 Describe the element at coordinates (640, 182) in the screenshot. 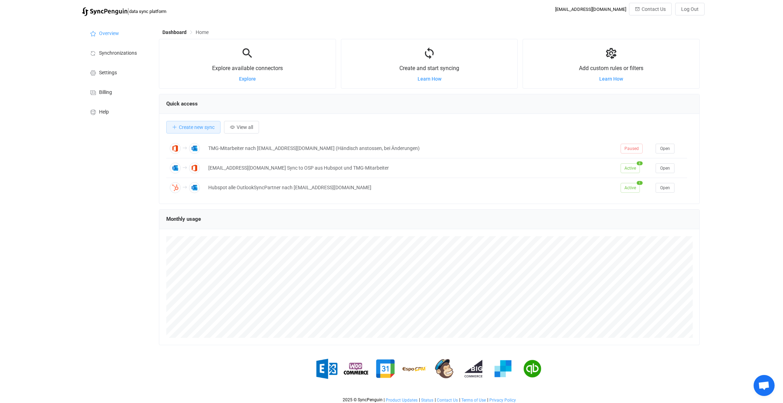

I see `span: 1` at that location.